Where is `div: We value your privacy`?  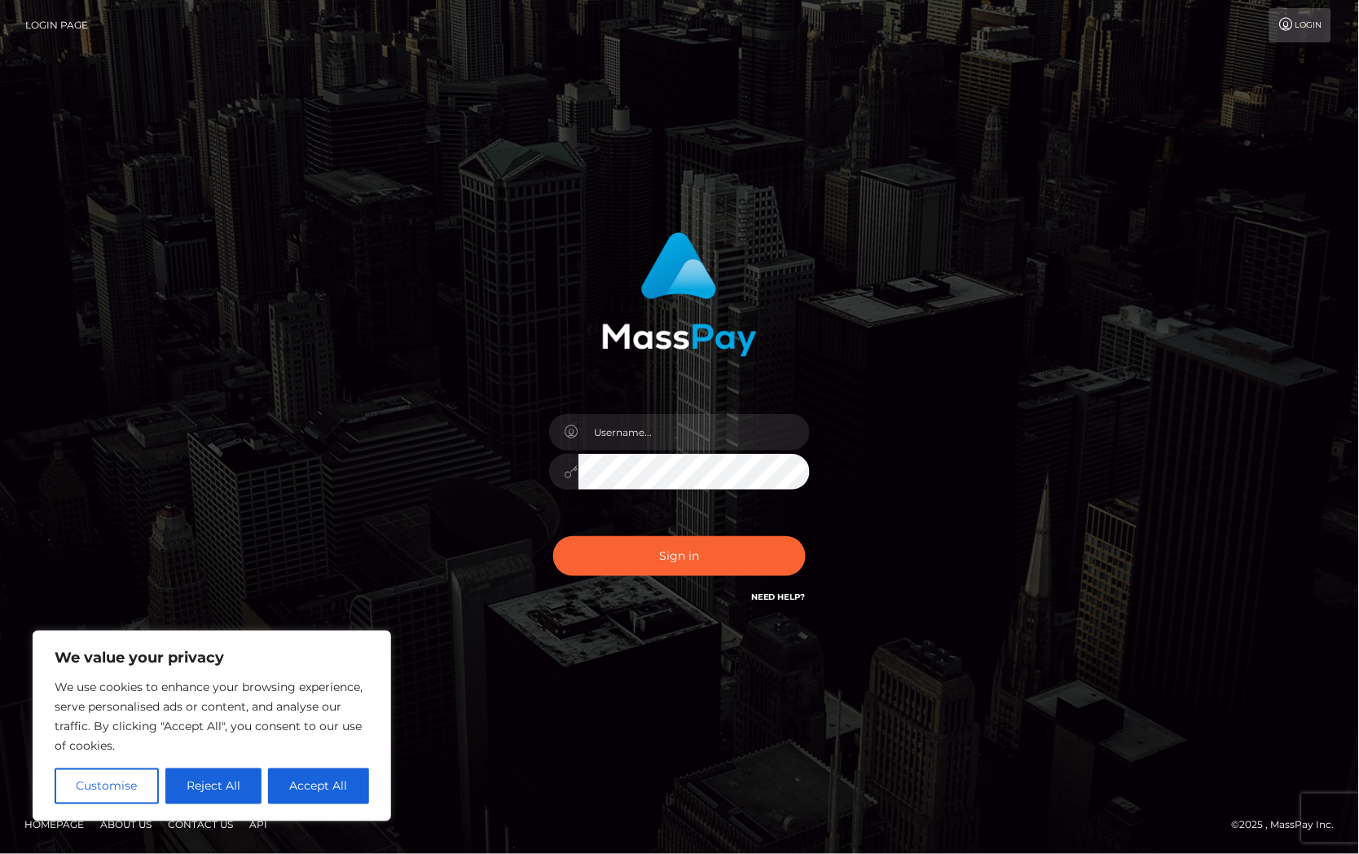
div: We value your privacy is located at coordinates (212, 726).